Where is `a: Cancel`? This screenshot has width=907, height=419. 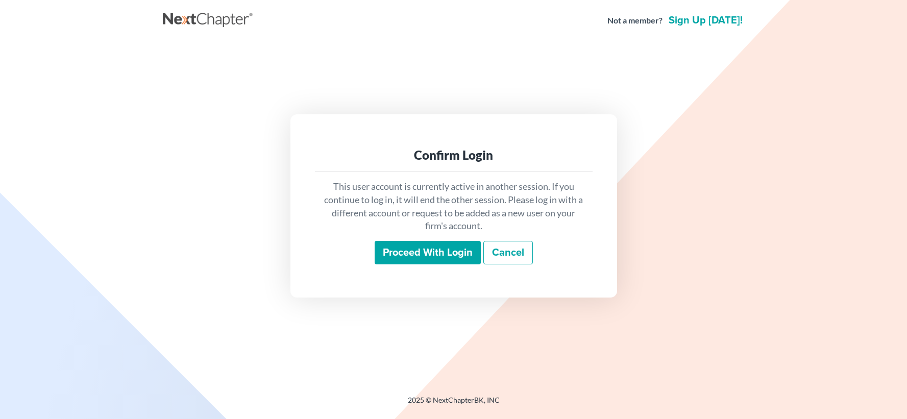
a: Cancel is located at coordinates (508, 253).